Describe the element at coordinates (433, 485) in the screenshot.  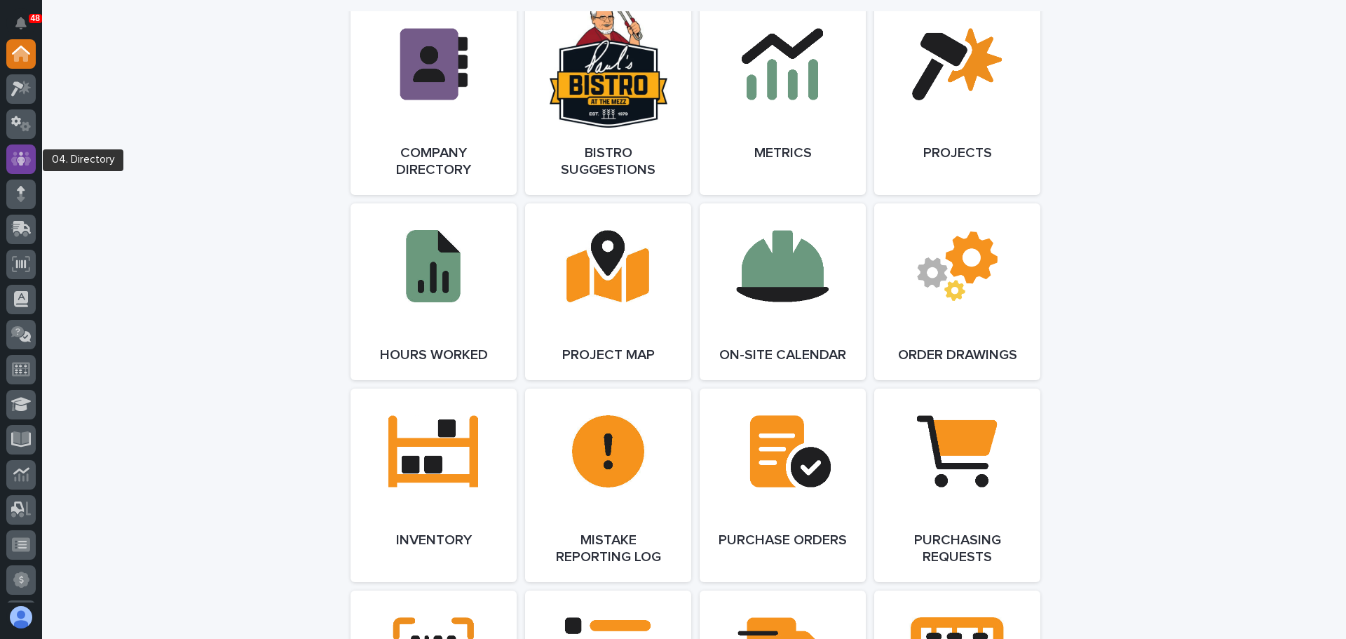
I see `a: Inventory` at that location.